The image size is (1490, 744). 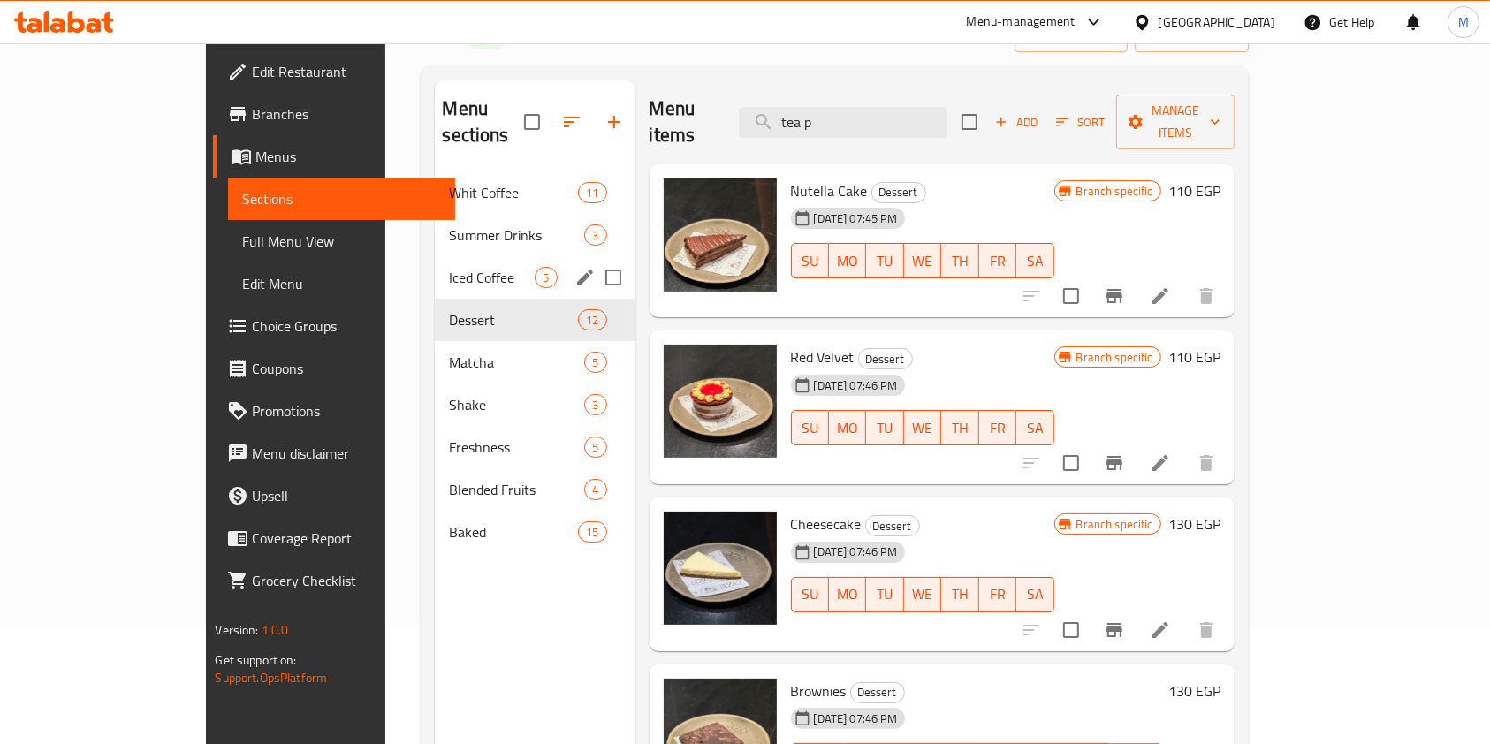 What do you see at coordinates (829, 191) in the screenshot?
I see `span: Nutella Cake` at bounding box center [829, 191].